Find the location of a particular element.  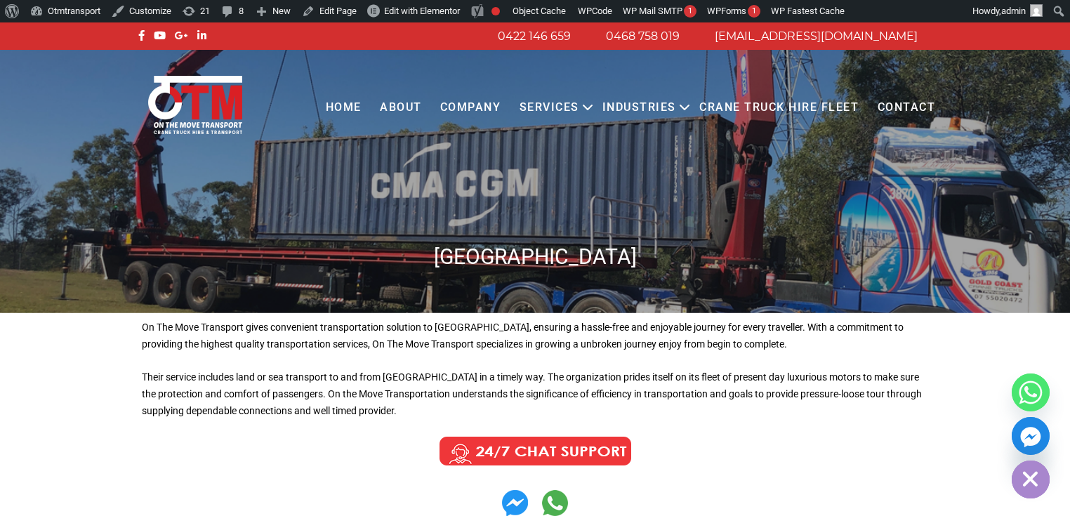

a: COMPANY is located at coordinates (470, 107).